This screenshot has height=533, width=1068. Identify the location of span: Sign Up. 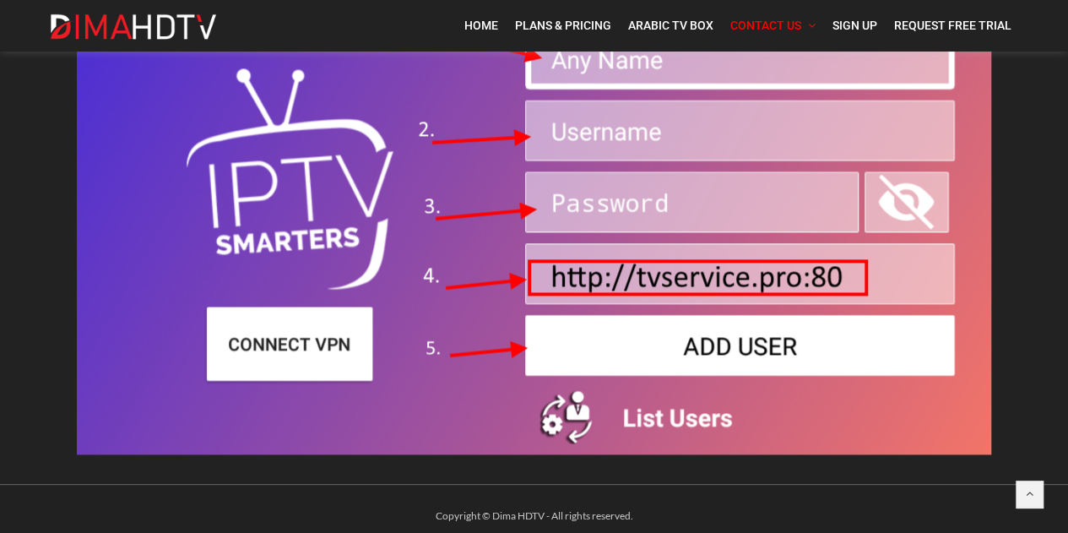
(855, 25).